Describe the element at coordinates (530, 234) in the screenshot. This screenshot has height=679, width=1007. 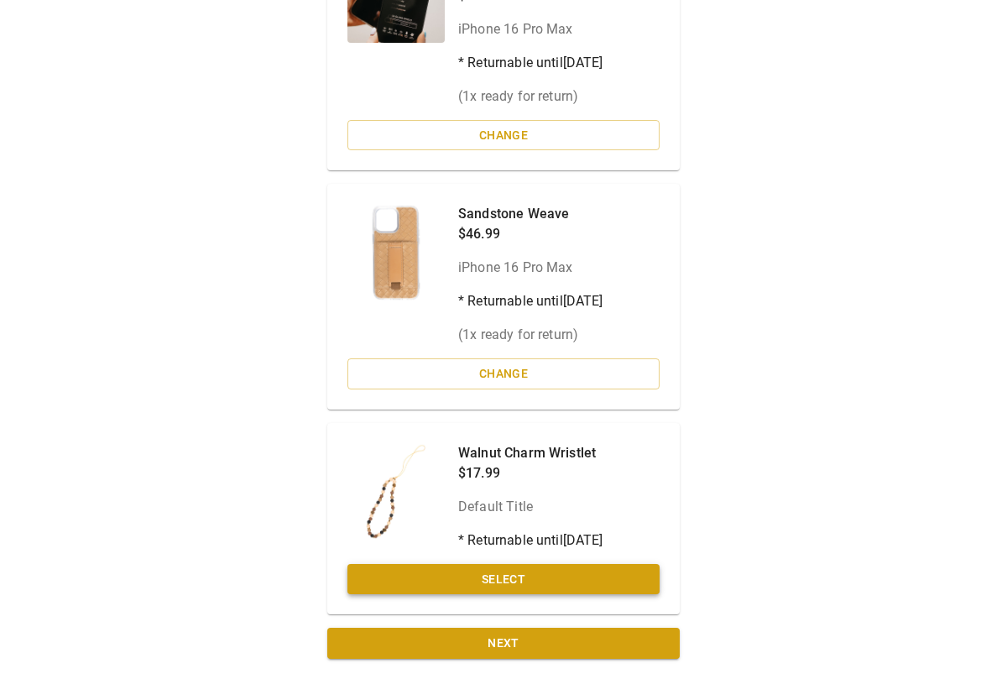
I see `p: $46.99` at that location.